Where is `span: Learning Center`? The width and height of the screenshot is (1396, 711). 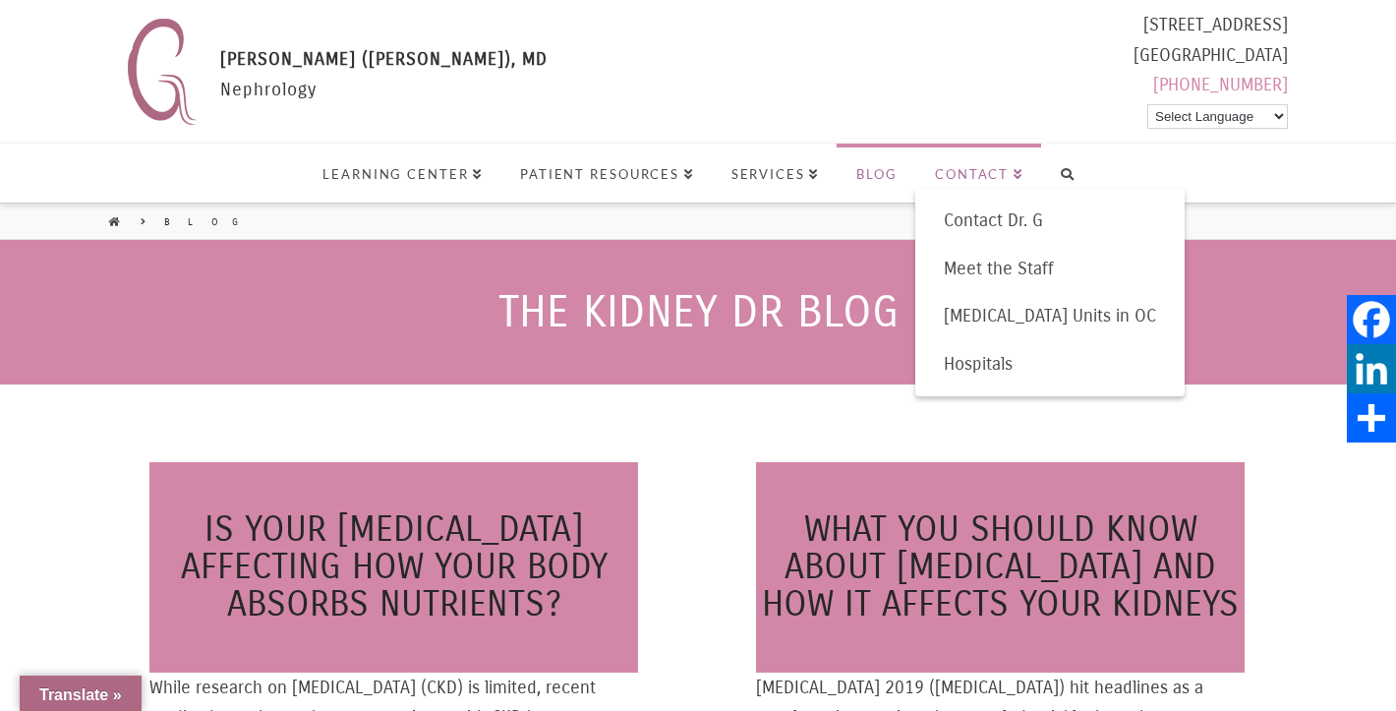
span: Learning Center is located at coordinates (402, 174).